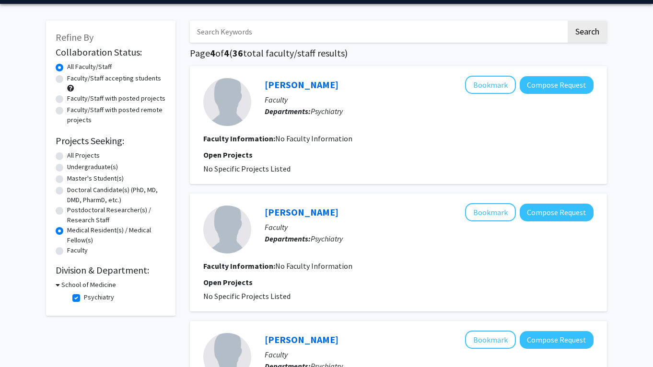 This screenshot has height=367, width=653. What do you see at coordinates (116, 215) in the screenshot?
I see `label: Postdoctoral Researcher(s) / Research Staff` at bounding box center [116, 215].